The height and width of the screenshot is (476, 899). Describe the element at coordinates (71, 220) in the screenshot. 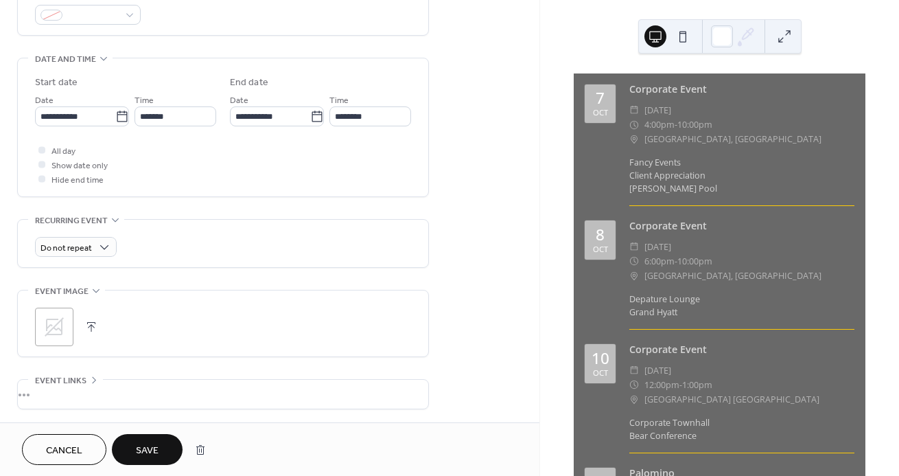

I see `span: Recurring event` at that location.